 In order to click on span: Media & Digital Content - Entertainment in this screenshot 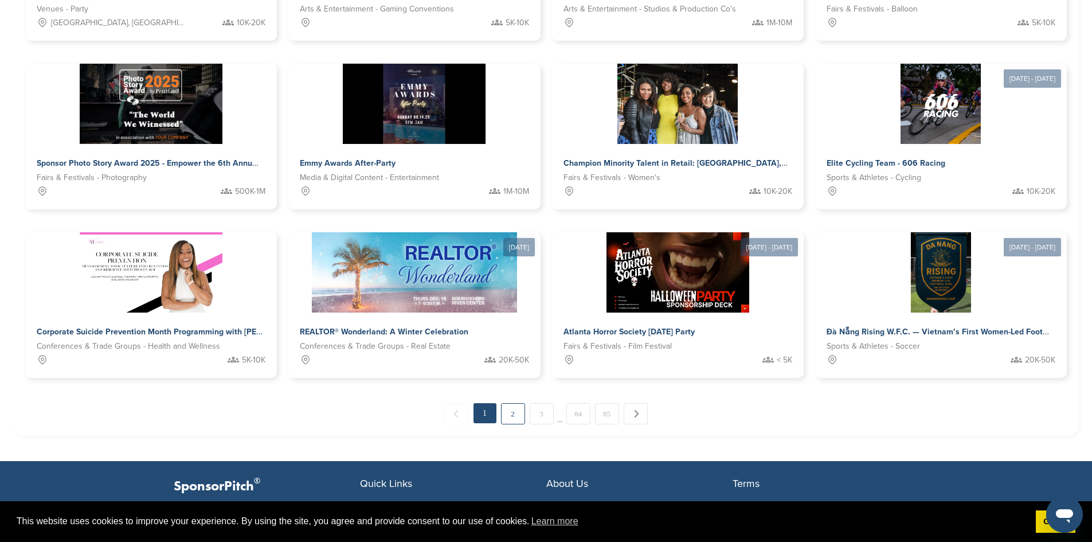, I will do `click(369, 178)`.